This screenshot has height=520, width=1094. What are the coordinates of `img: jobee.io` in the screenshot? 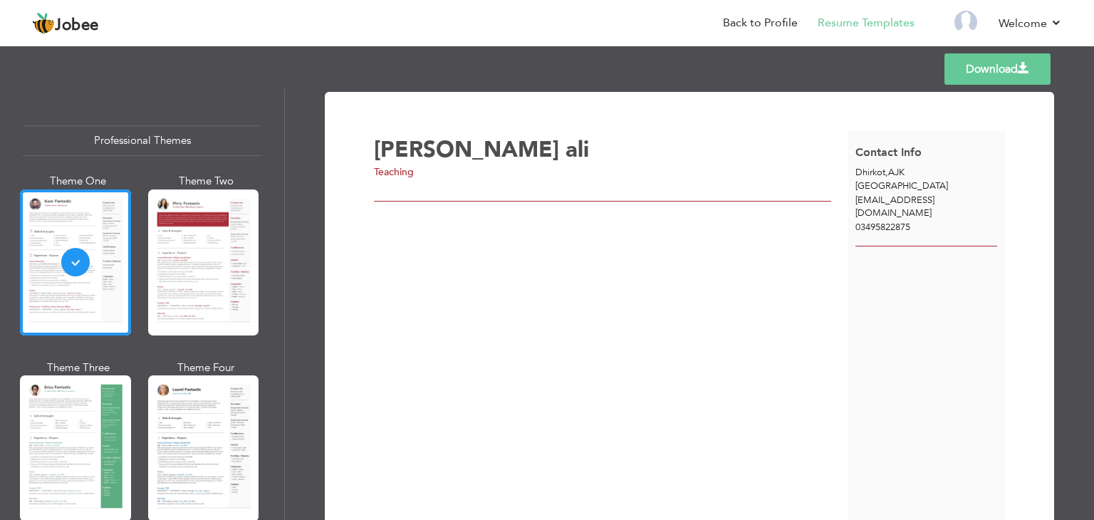 It's located at (43, 24).